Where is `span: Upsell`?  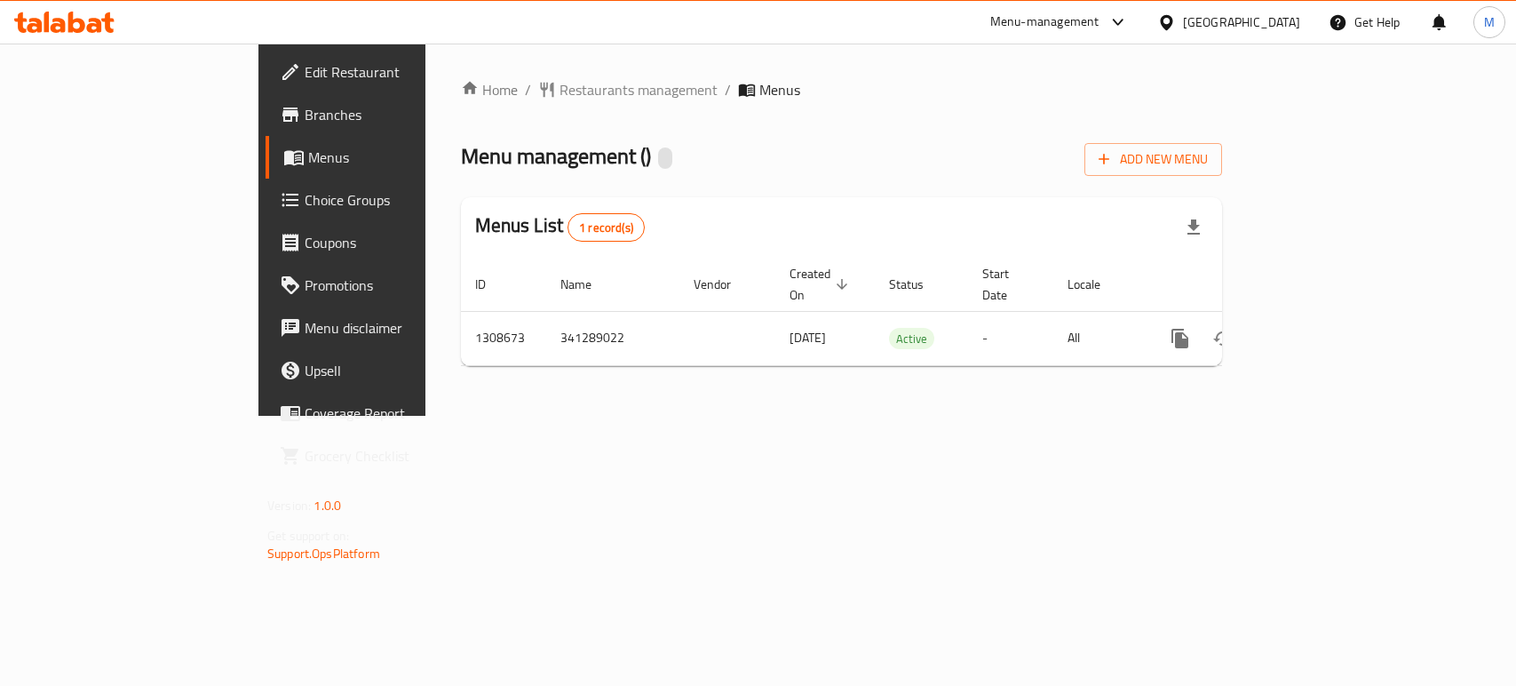 span: Upsell is located at coordinates (400, 370).